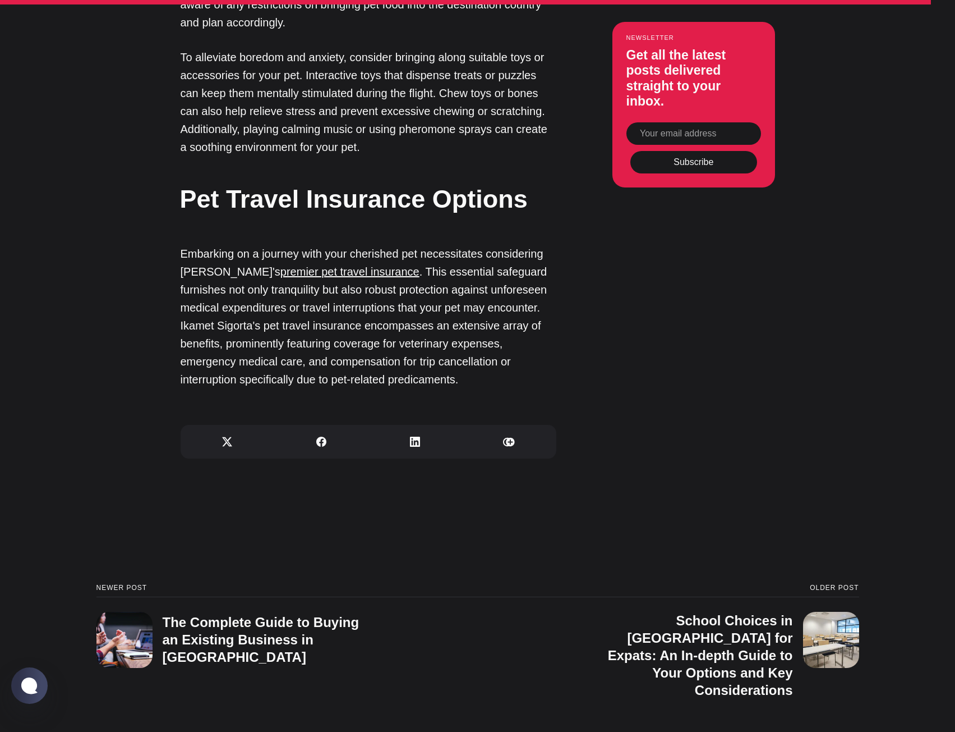 The width and height of the screenshot is (955, 732). Describe the element at coordinates (321, 442) in the screenshot. I see `a: Share on Facebook` at that location.